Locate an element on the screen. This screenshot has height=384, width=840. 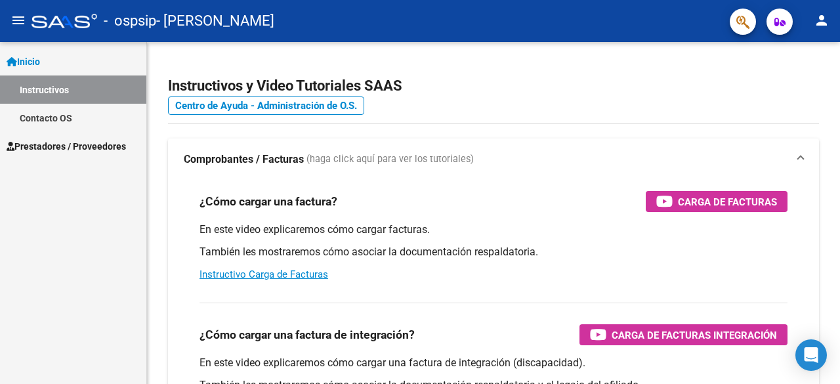
a: Instructivo Carga de Facturas is located at coordinates (264, 274).